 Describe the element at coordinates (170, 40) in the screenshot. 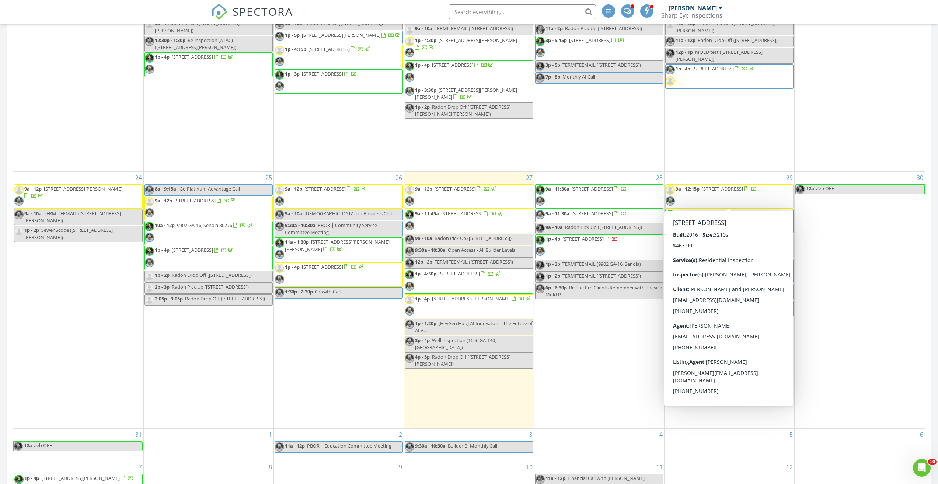

I see `span: 12:30p - 1:30p` at that location.